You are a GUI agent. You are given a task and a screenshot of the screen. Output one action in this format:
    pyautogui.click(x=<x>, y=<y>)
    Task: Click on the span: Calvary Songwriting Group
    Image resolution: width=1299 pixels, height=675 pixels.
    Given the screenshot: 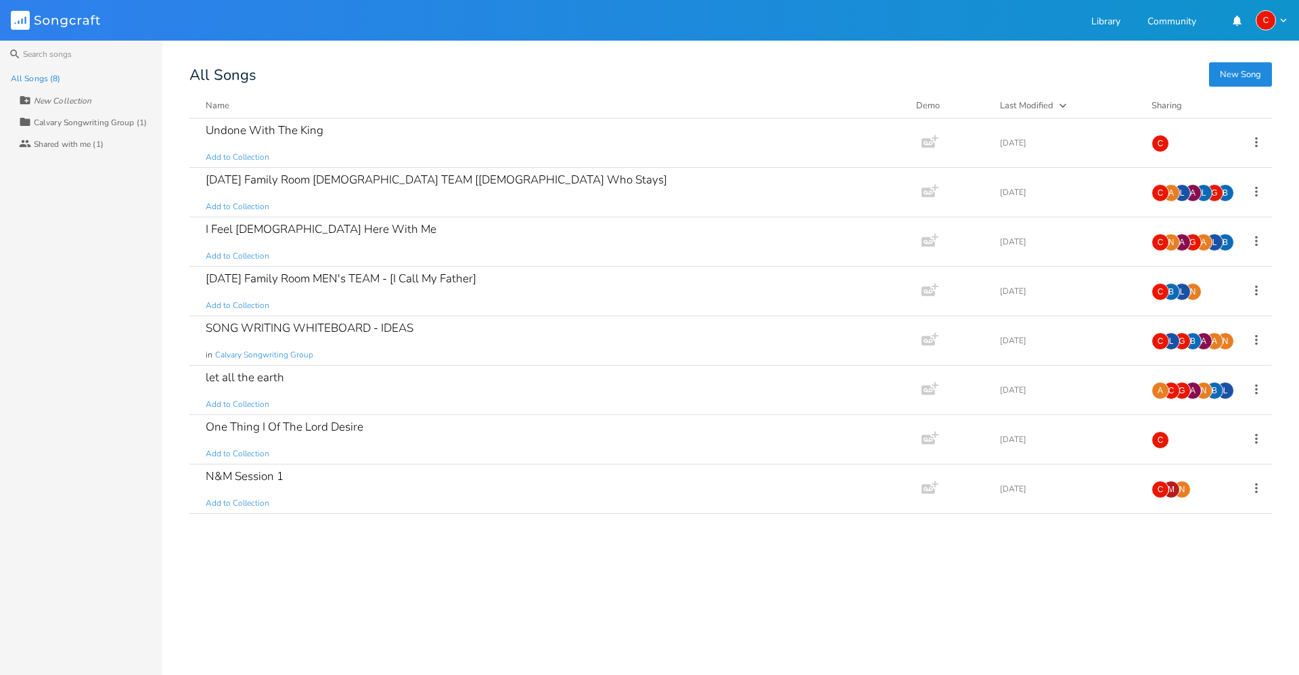 What is the action you would take?
    pyautogui.click(x=264, y=355)
    